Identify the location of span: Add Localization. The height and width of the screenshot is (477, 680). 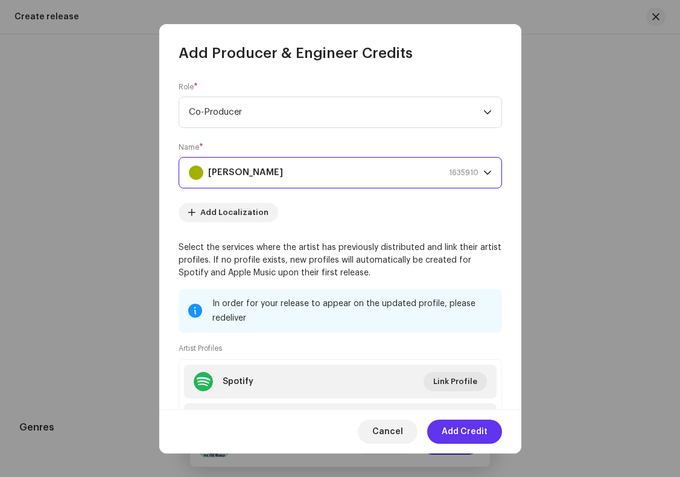
(234, 212).